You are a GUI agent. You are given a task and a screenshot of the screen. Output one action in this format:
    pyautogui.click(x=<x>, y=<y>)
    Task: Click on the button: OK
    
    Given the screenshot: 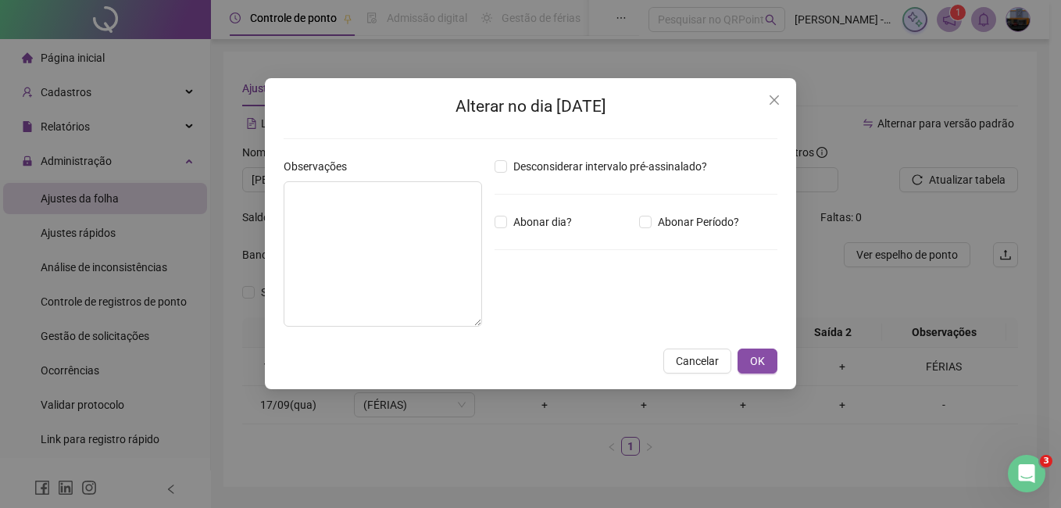 What is the action you would take?
    pyautogui.click(x=757, y=361)
    